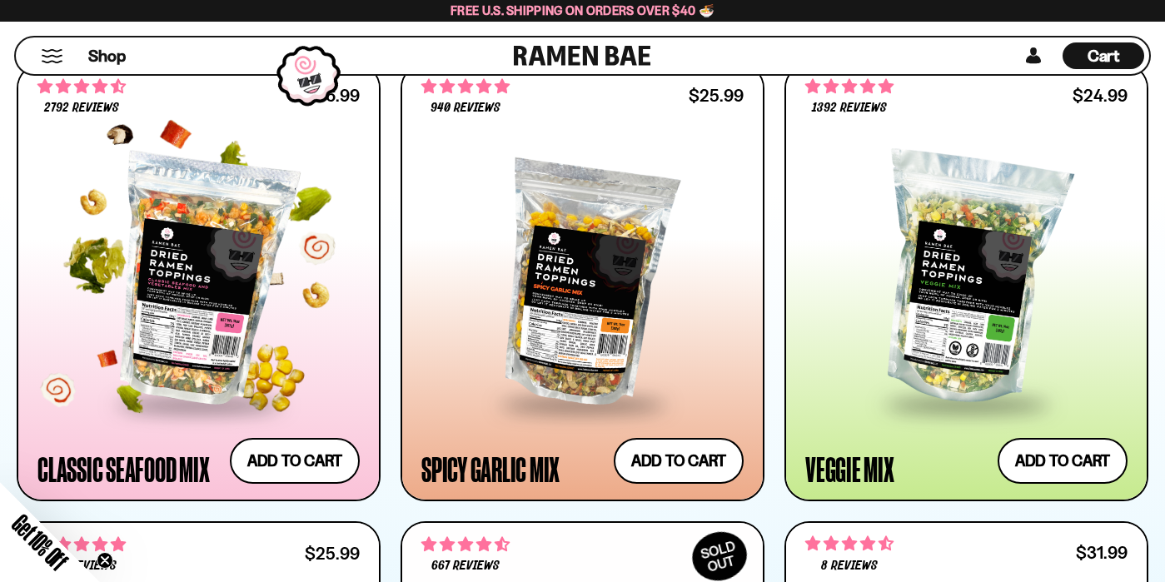 The height and width of the screenshot is (582, 1165). I want to click on button: Mobile Menu Trigger, so click(52, 56).